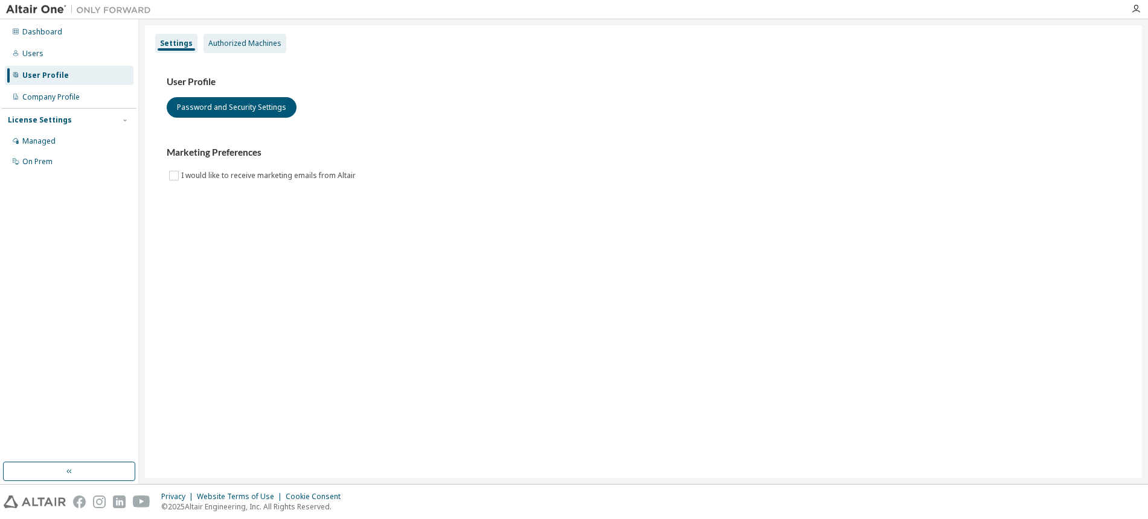 This screenshot has width=1148, height=519. I want to click on img: facebook.svg, so click(79, 502).